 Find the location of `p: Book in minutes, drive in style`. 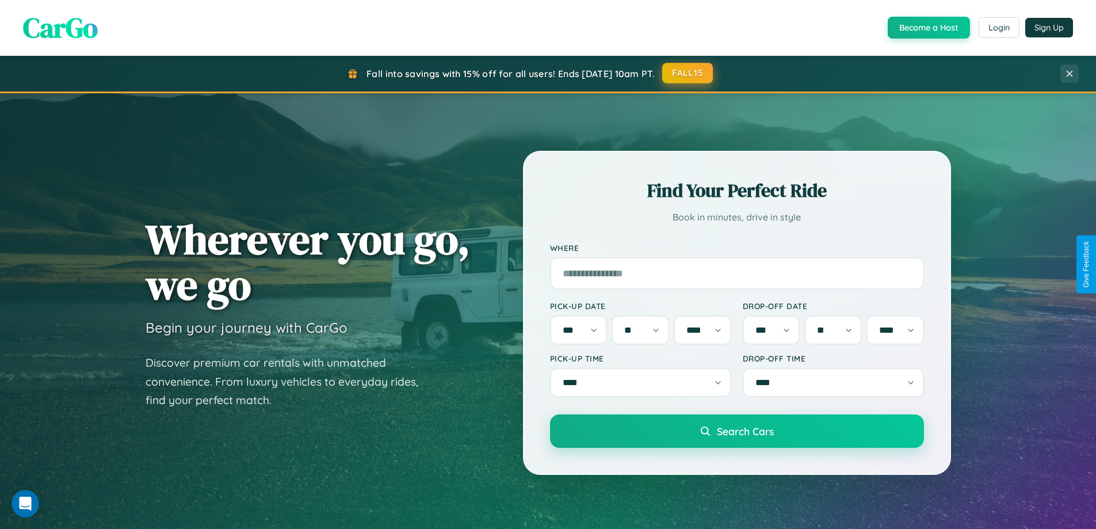

p: Book in minutes, drive in style is located at coordinates (737, 217).